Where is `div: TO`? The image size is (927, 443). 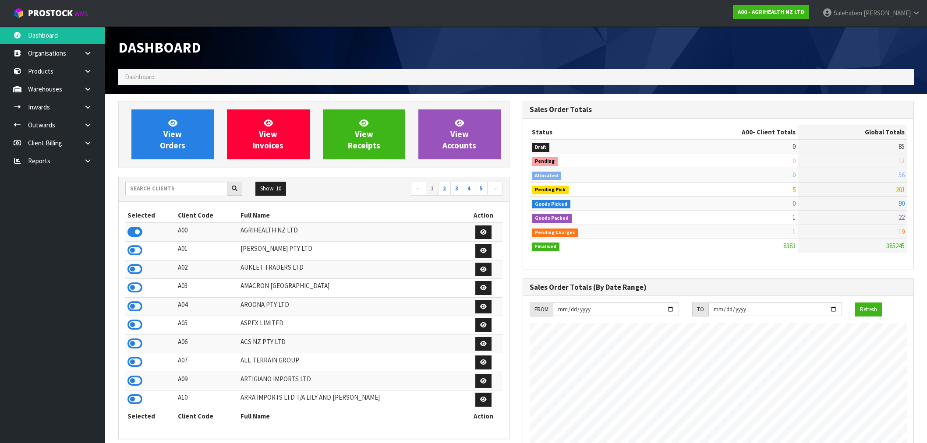
div: TO is located at coordinates (700, 310).